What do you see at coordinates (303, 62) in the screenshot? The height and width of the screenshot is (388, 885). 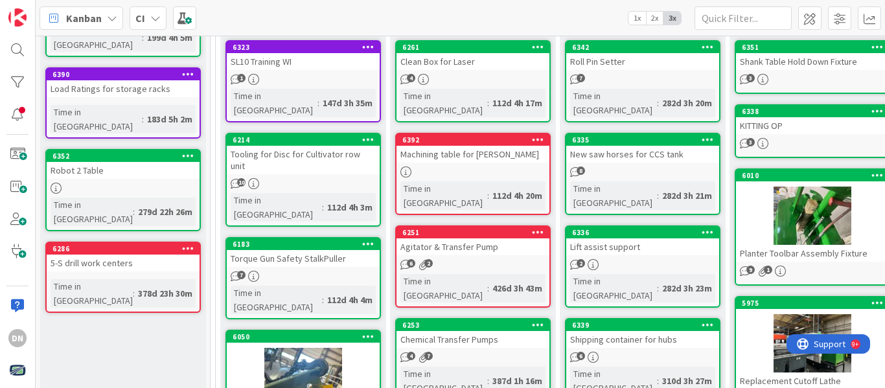 I see `div: SL10 Training WI` at bounding box center [303, 62].